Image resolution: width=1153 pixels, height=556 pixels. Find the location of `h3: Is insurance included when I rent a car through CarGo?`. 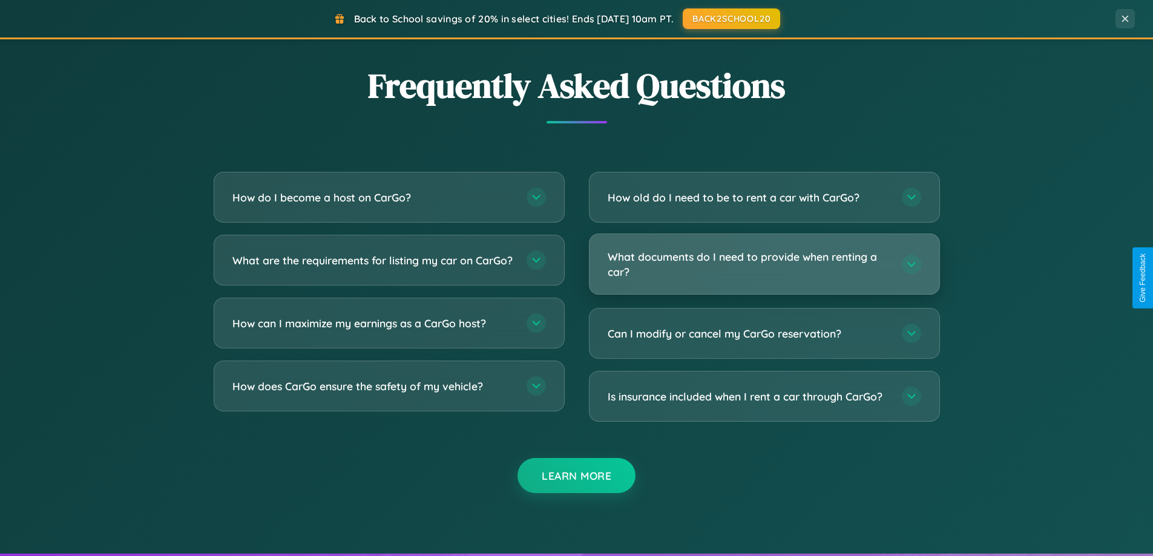

h3: Is insurance included when I rent a car through CarGo? is located at coordinates (749, 396).